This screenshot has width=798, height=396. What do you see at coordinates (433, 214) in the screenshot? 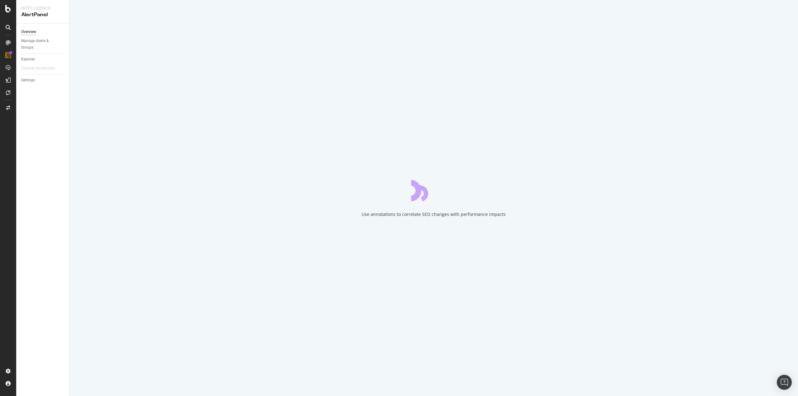
I see `div: Use annotations to correlate SEO changes with performance impacts` at bounding box center [433, 214].